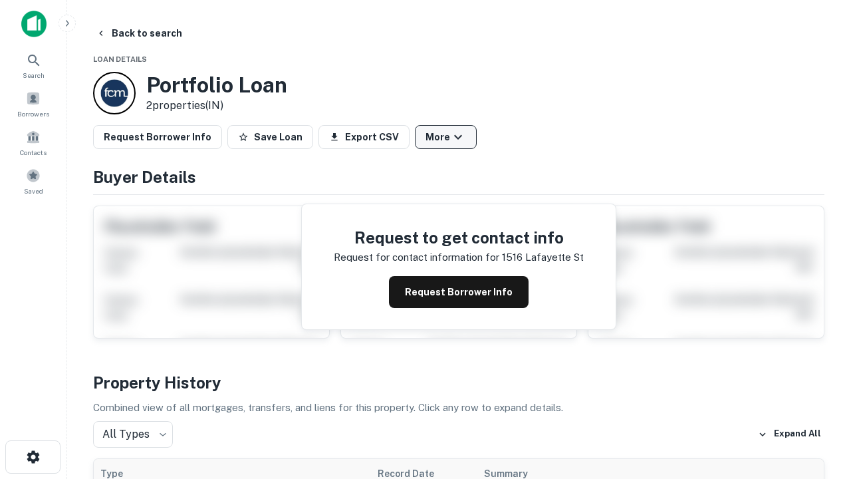 The image size is (851, 479). Describe the element at coordinates (33, 75) in the screenshot. I see `span: Search` at that location.